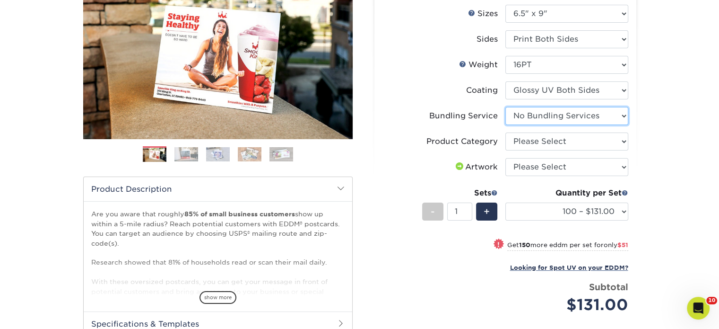 The width and height of the screenshot is (719, 329). Describe the element at coordinates (250, 154) in the screenshot. I see `img: EDDM 04` at that location.